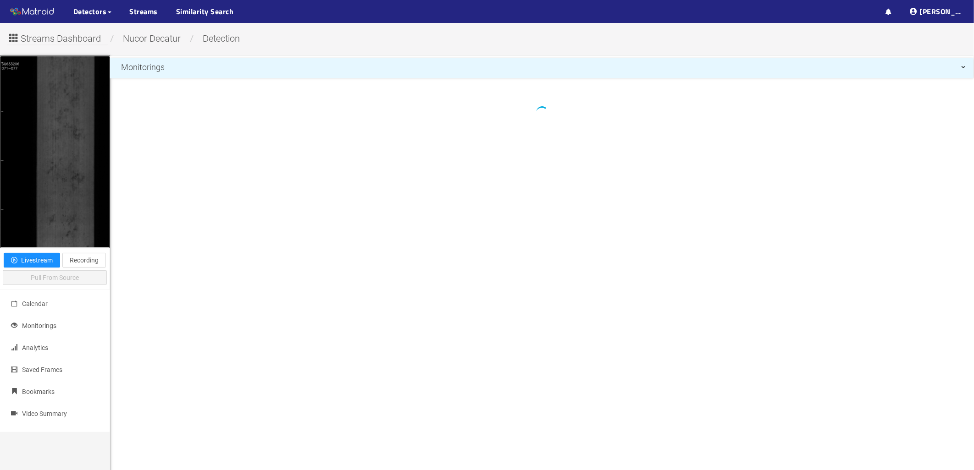  Describe the element at coordinates (37, 260) in the screenshot. I see `span: Livestream` at that location.